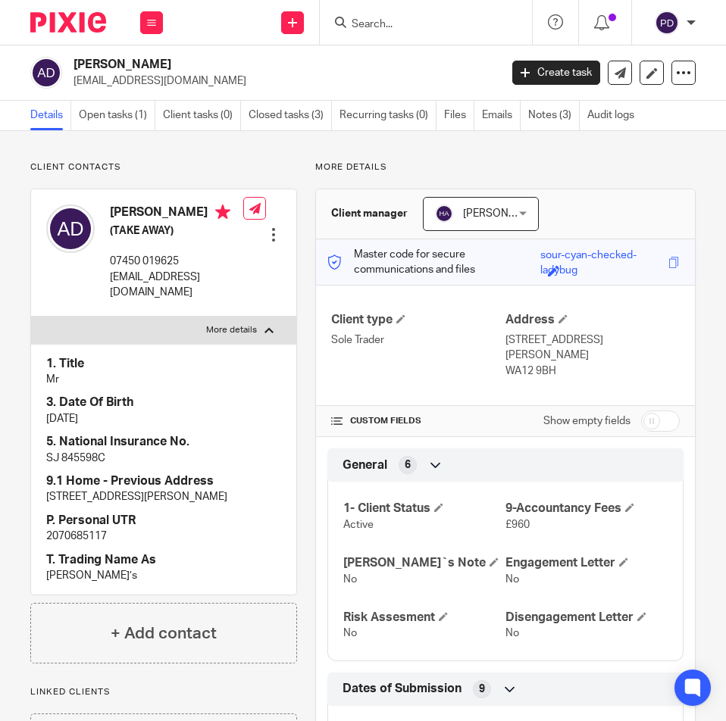 The width and height of the screenshot is (726, 721). I want to click on a: Emails, so click(501, 115).